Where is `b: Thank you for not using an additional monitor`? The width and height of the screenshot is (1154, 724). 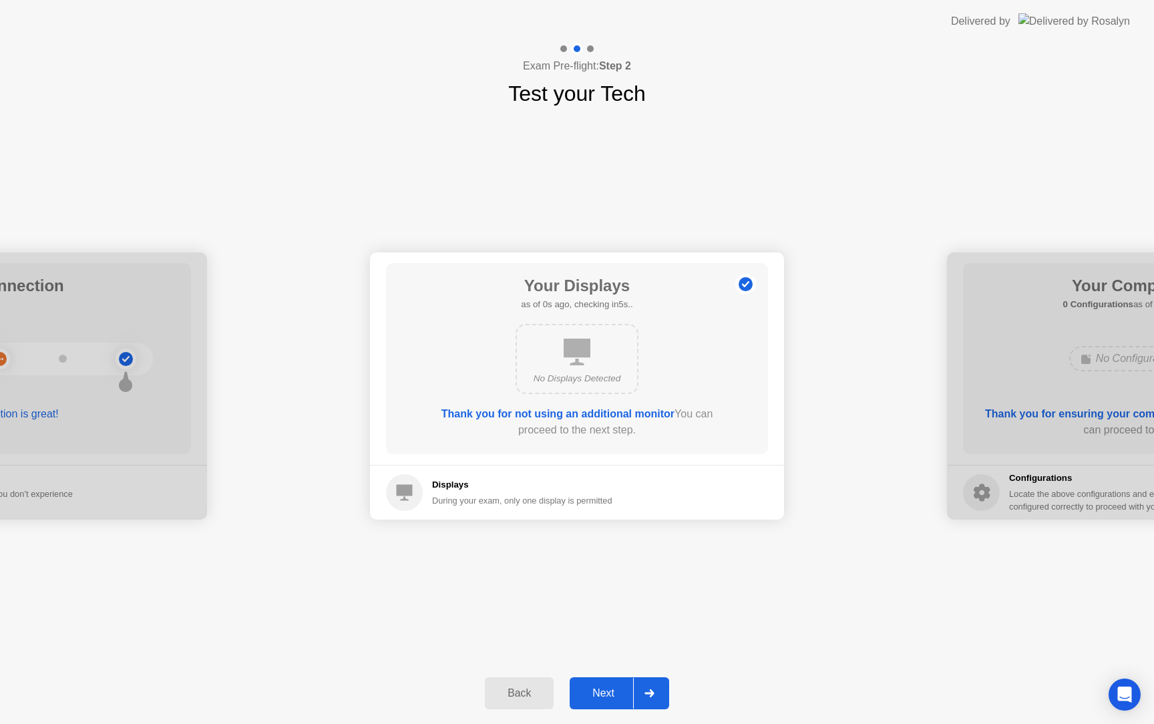 b: Thank you for not using an additional monitor is located at coordinates (557, 413).